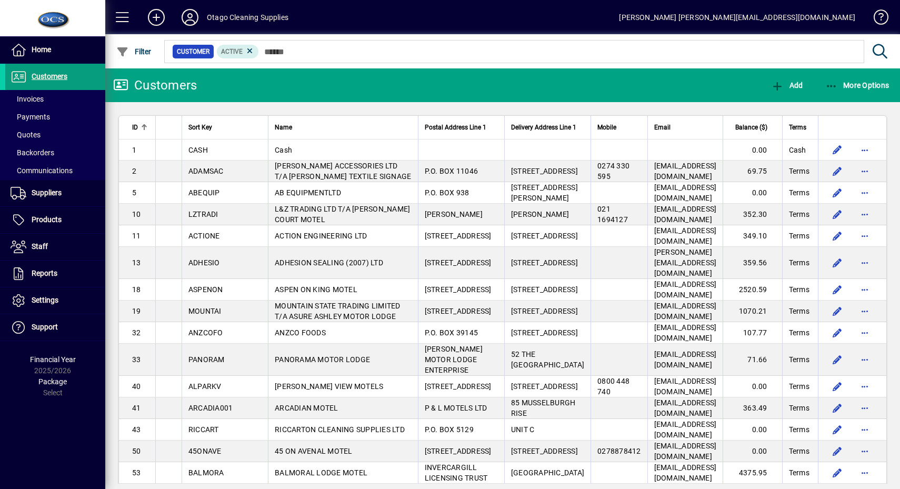  What do you see at coordinates (451, 171) in the screenshot?
I see `span: P.O. BOX 11046` at bounding box center [451, 171].